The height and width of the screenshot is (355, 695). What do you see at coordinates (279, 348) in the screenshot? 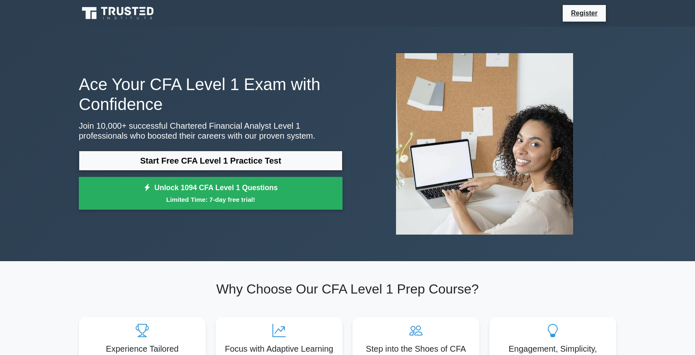
I see `h5: Focus with Adaptive Learning` at bounding box center [279, 348].